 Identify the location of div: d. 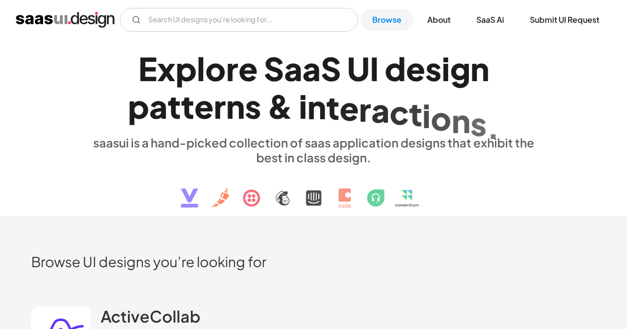
(395, 68).